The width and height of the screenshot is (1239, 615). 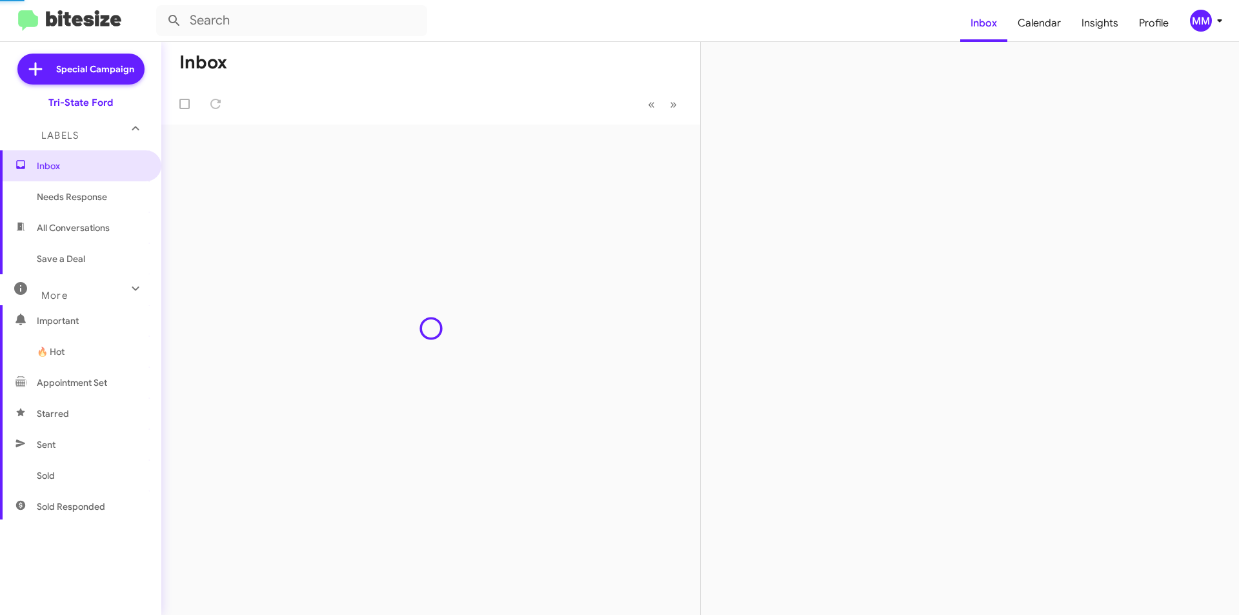 I want to click on a: Inbox, so click(x=983, y=23).